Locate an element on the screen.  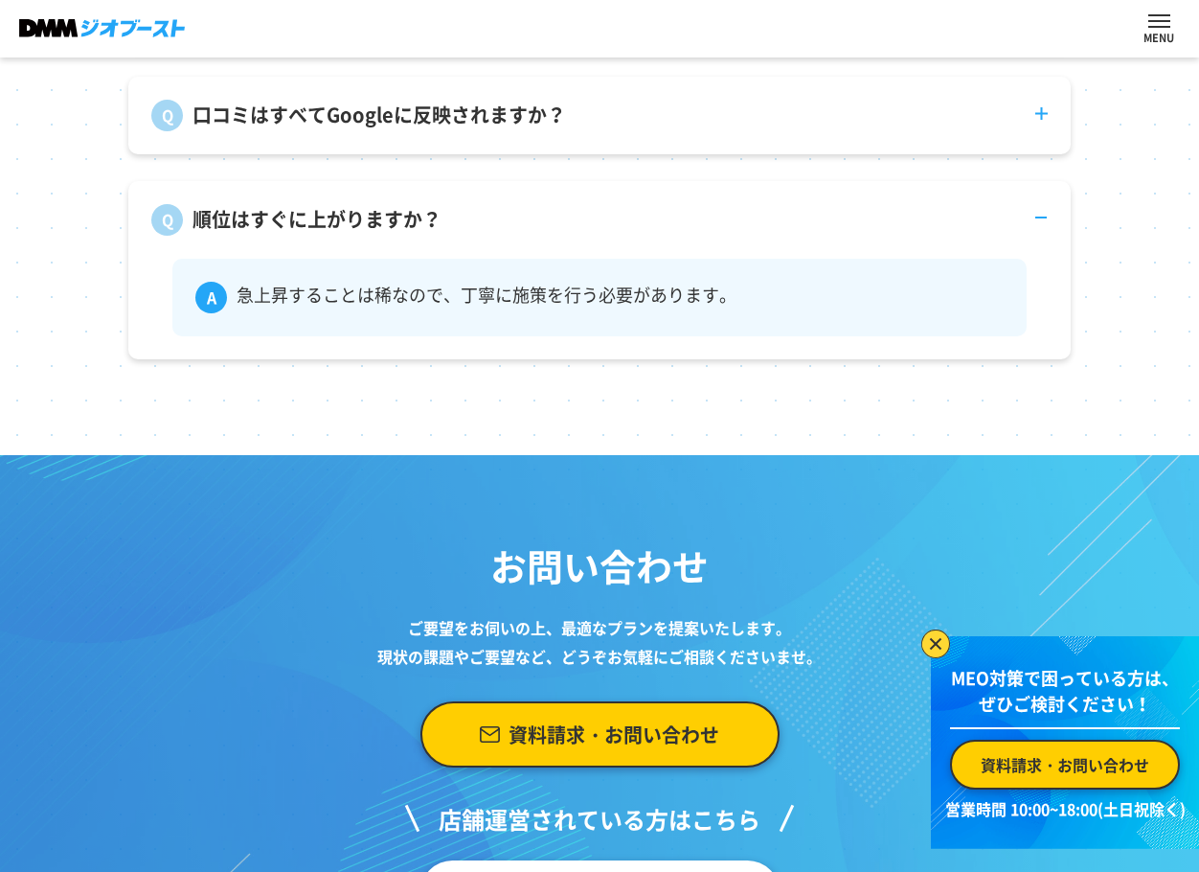
button: ナビを開閉する is located at coordinates (1159, 21).